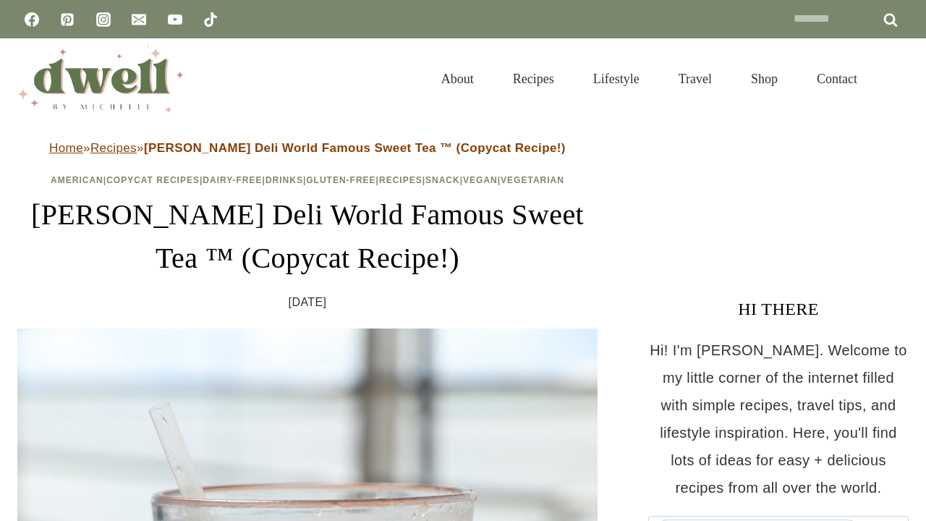 The height and width of the screenshot is (521, 926). What do you see at coordinates (779, 309) in the screenshot?
I see `h3: HI THERE` at bounding box center [779, 309].